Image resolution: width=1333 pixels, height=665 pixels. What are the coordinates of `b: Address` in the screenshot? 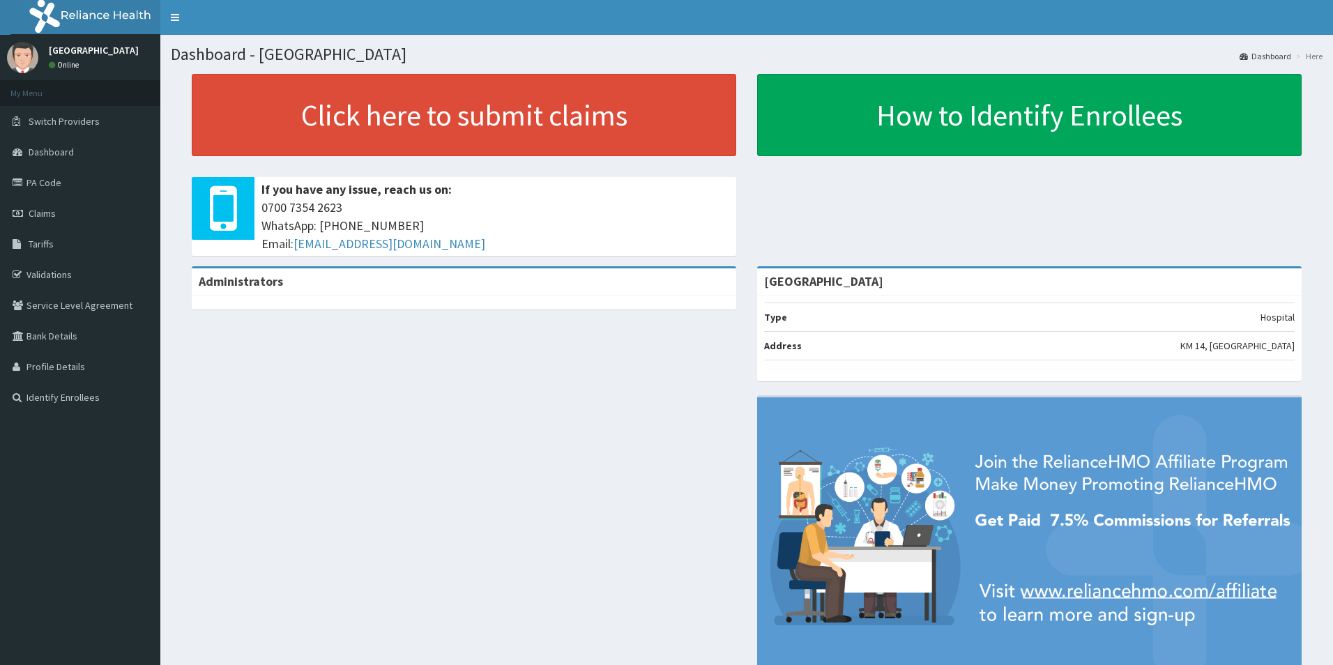 It's located at (783, 346).